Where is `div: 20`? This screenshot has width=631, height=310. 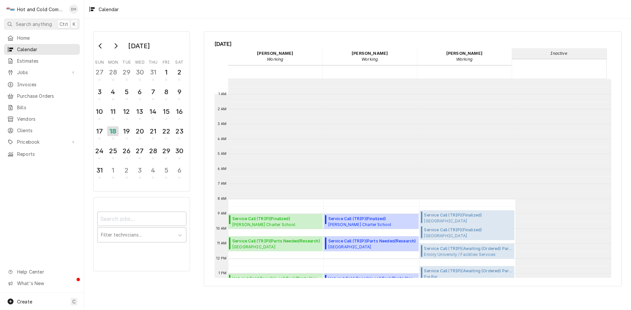
div: 20 is located at coordinates (140, 131).